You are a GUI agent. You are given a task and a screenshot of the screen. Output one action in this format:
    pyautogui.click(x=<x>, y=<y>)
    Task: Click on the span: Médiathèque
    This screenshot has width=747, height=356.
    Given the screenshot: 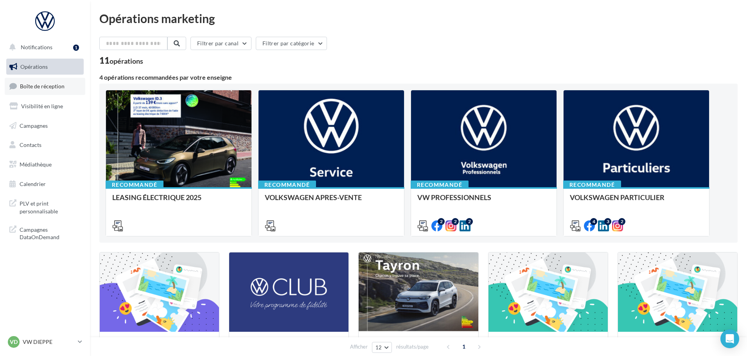 What is the action you would take?
    pyautogui.click(x=36, y=164)
    